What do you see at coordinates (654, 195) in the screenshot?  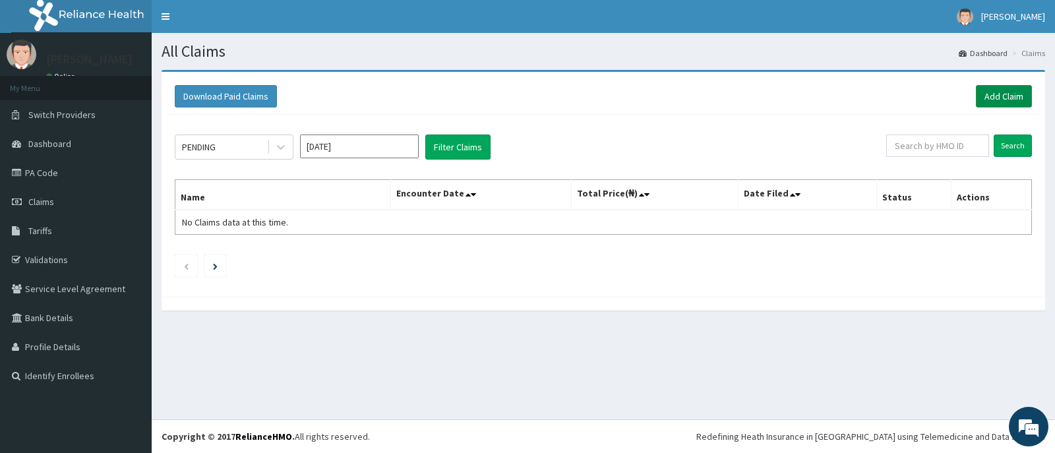 I see `th: Total Price(₦)` at bounding box center [654, 195].